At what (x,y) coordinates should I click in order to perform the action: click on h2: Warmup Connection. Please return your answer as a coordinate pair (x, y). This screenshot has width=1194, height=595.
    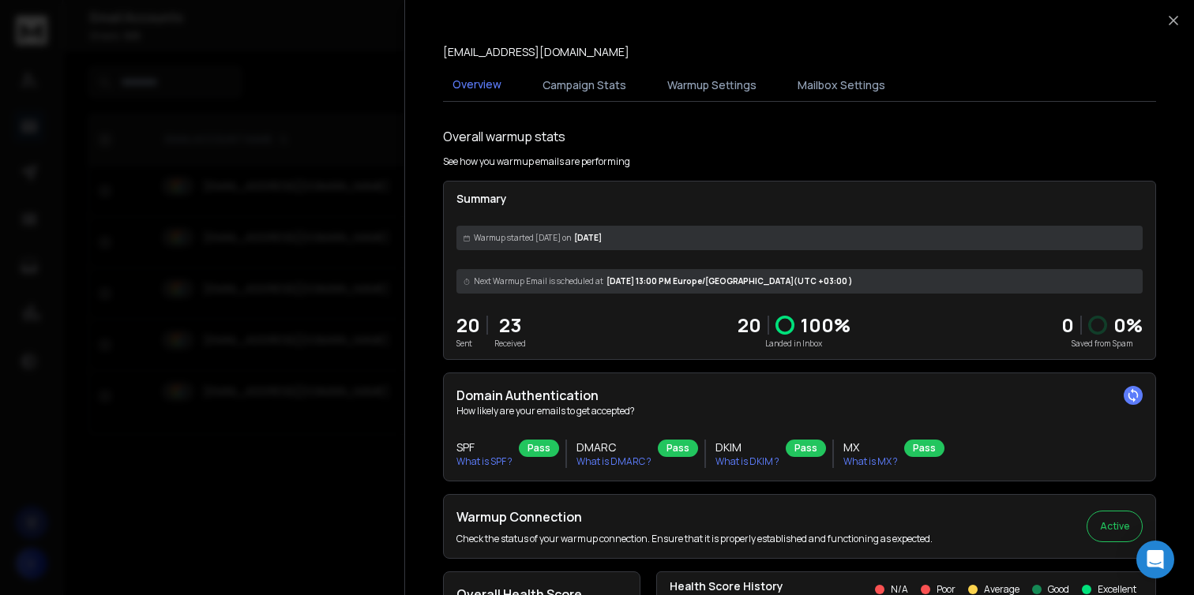
    Looking at the image, I should click on (694, 517).